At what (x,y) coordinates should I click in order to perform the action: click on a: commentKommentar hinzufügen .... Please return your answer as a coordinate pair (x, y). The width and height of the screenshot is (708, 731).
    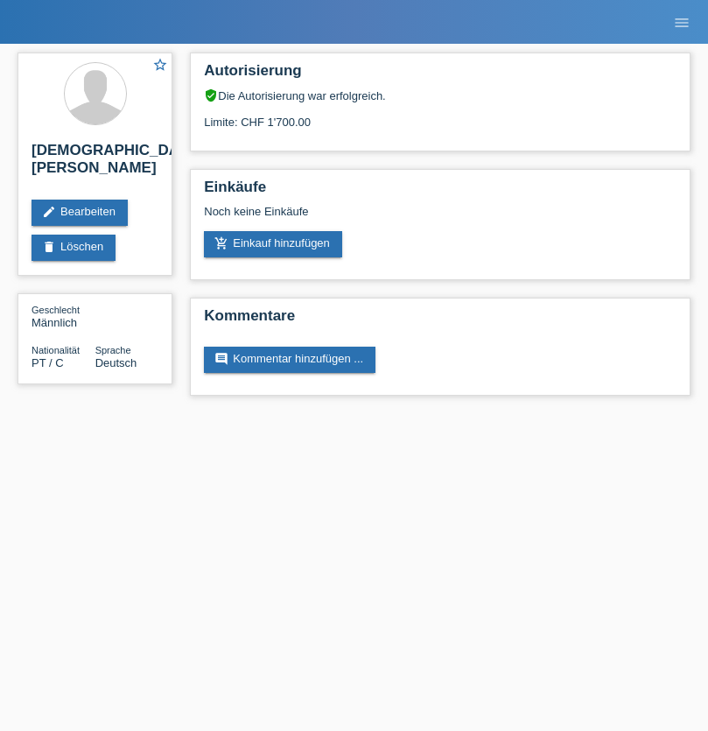
    Looking at the image, I should click on (290, 360).